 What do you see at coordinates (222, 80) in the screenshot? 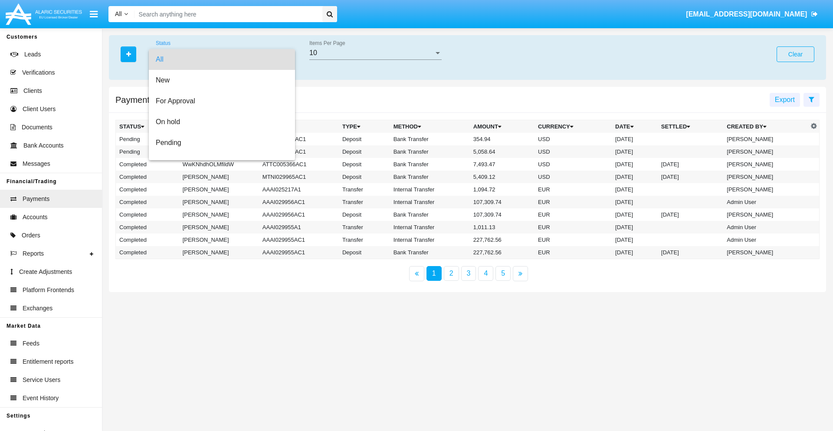
I see `span: New` at bounding box center [222, 80].